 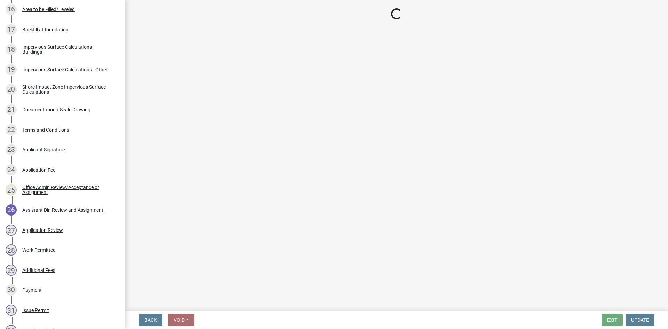 What do you see at coordinates (39, 170) in the screenshot?
I see `div: Application Fee` at bounding box center [39, 170].